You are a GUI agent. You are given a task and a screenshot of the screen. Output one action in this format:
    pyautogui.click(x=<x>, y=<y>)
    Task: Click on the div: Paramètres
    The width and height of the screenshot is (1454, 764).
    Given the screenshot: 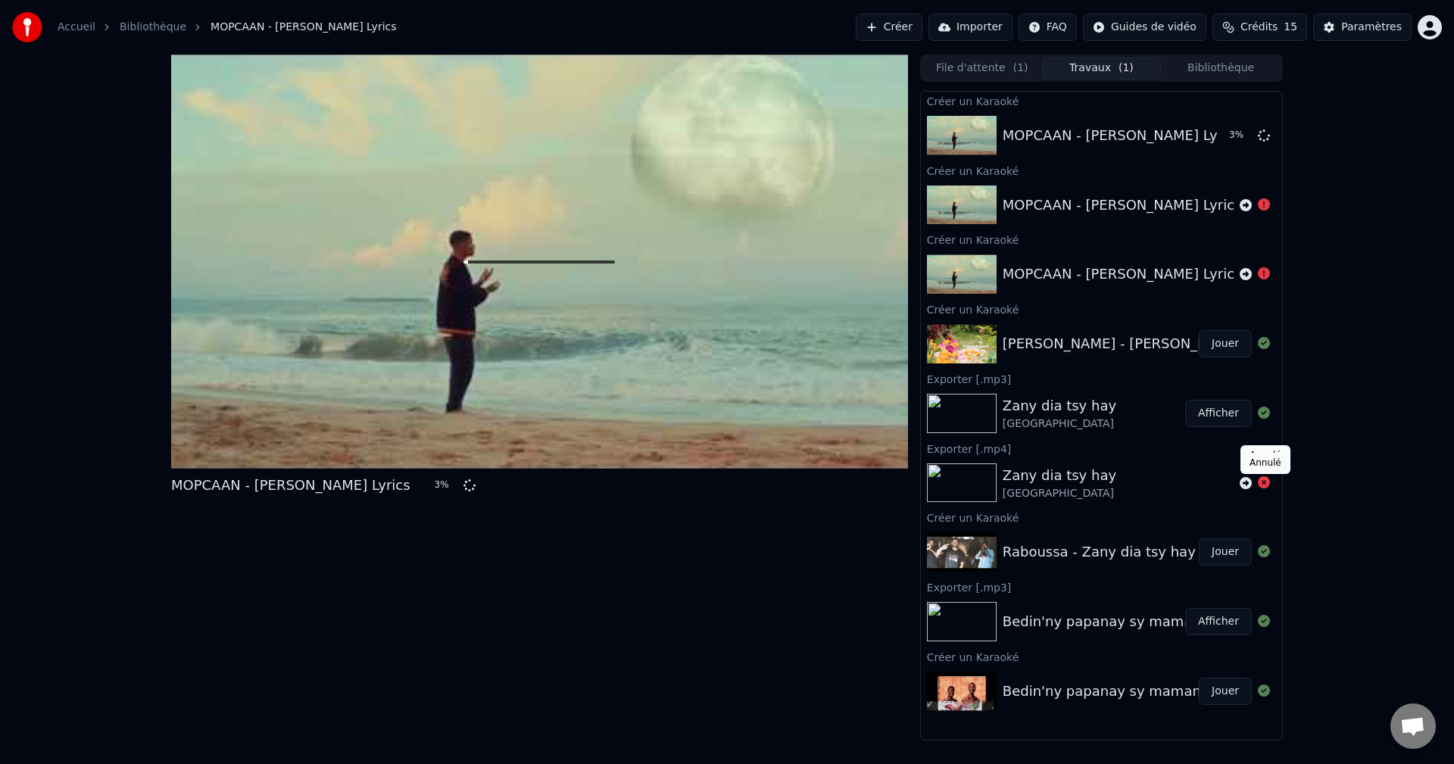 What is the action you would take?
    pyautogui.click(x=1372, y=27)
    